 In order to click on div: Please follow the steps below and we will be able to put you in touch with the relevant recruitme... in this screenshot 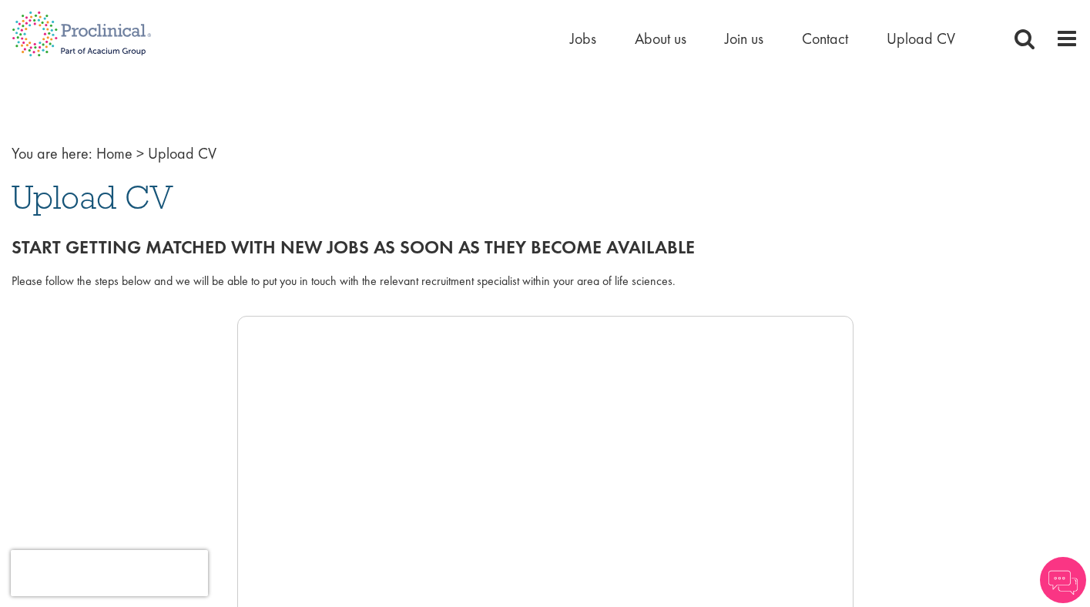, I will do `click(545, 281)`.